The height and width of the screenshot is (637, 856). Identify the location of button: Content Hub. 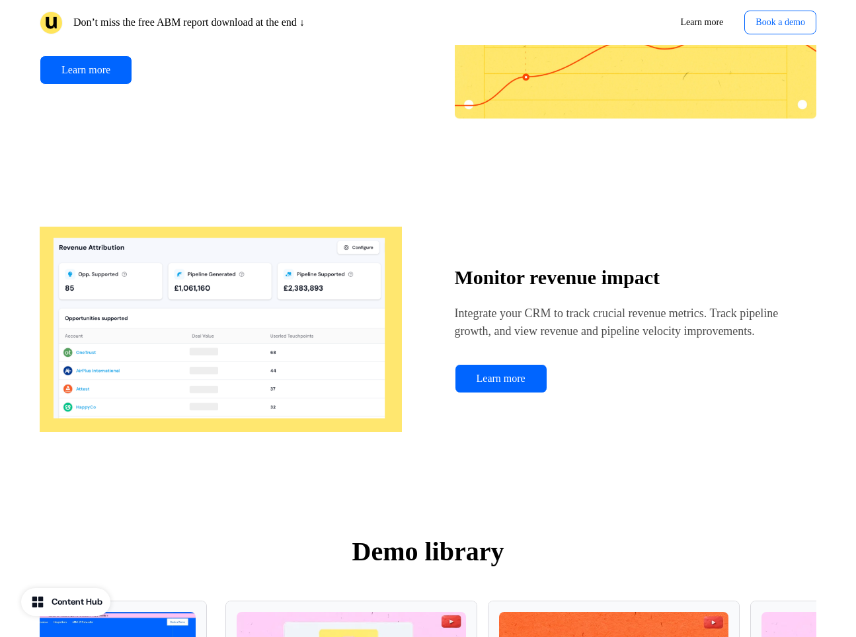
(65, 602).